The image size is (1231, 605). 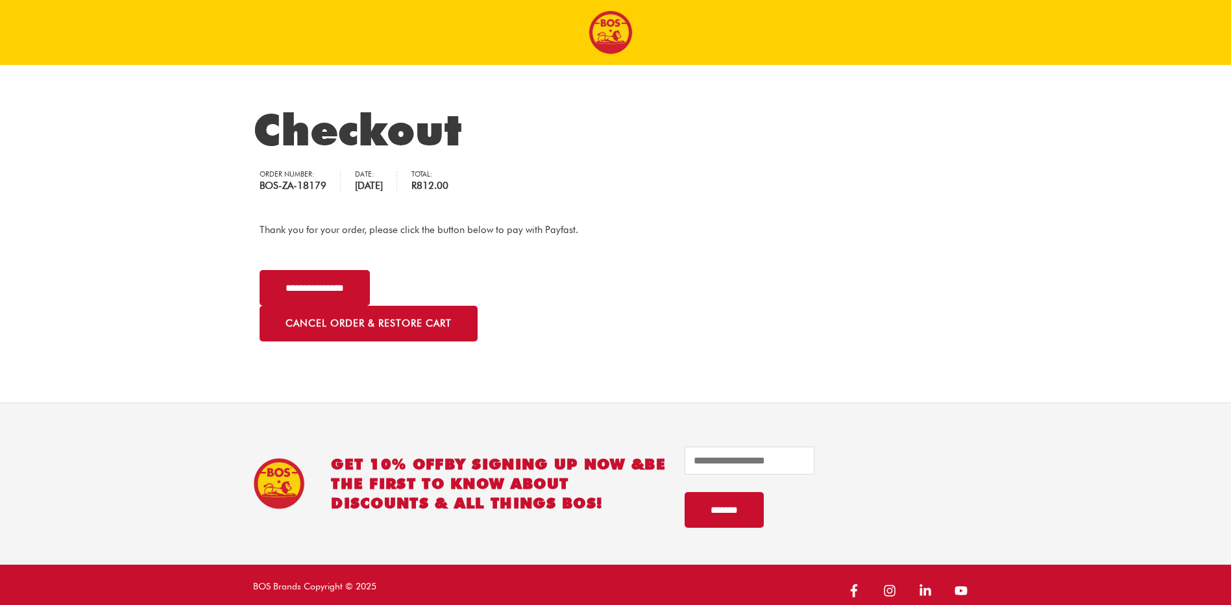 What do you see at coordinates (857, 591) in the screenshot?
I see `a: facebook-f` at bounding box center [857, 591].